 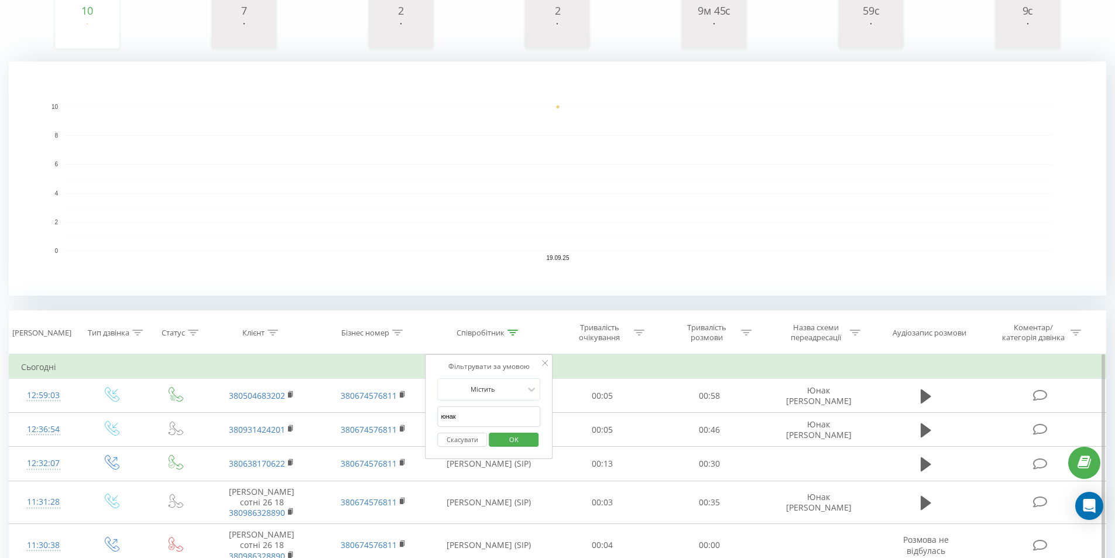 I want to click on text: 6, so click(x=56, y=164).